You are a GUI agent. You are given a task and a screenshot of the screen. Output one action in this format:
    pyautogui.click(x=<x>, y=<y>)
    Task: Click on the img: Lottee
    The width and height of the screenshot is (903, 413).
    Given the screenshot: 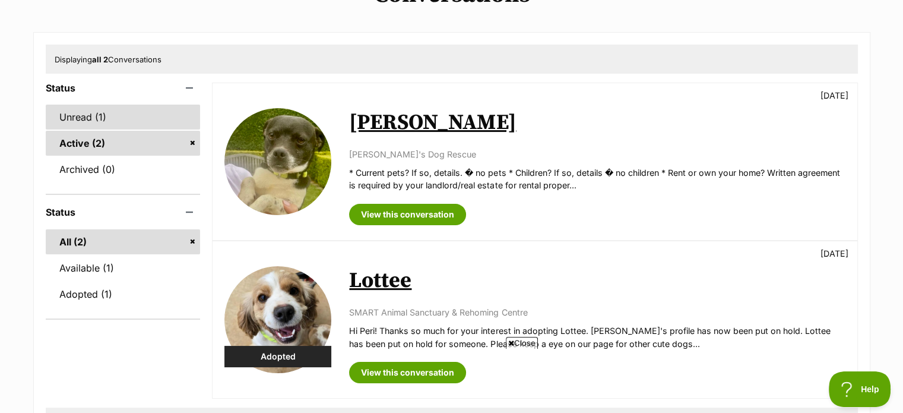 What is the action you would take?
    pyautogui.click(x=278, y=319)
    